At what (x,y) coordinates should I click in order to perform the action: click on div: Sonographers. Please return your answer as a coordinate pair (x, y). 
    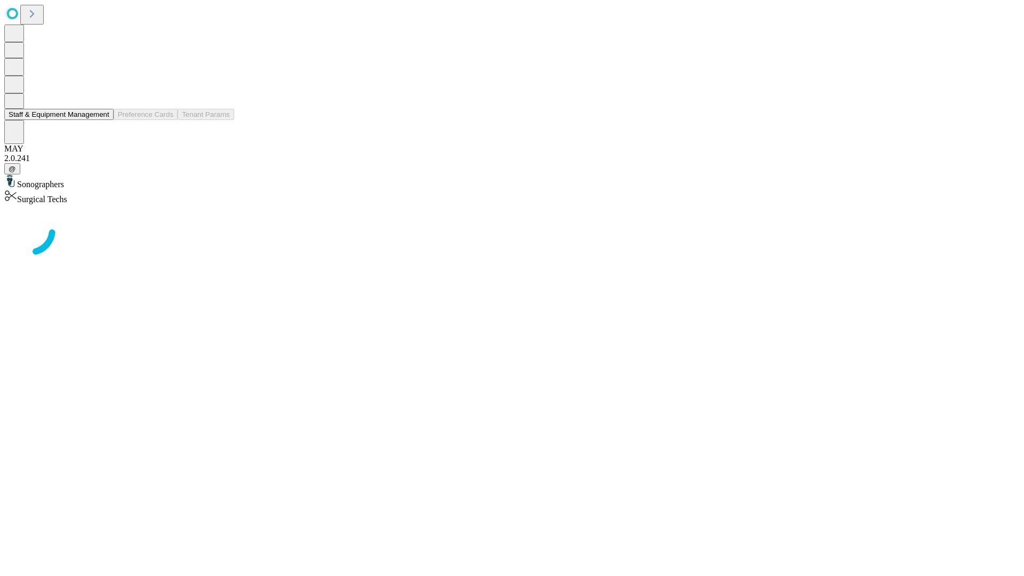
    Looking at the image, I should click on (512, 182).